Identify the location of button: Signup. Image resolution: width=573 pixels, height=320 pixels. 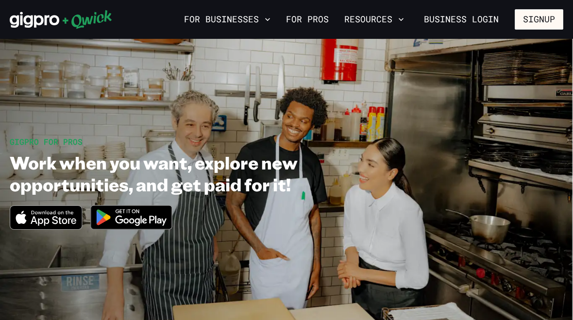
(539, 19).